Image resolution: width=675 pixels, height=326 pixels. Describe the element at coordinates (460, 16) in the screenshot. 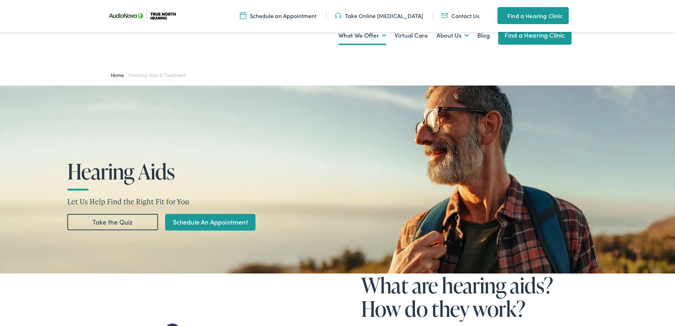

I see `a: Contact Us` at that location.